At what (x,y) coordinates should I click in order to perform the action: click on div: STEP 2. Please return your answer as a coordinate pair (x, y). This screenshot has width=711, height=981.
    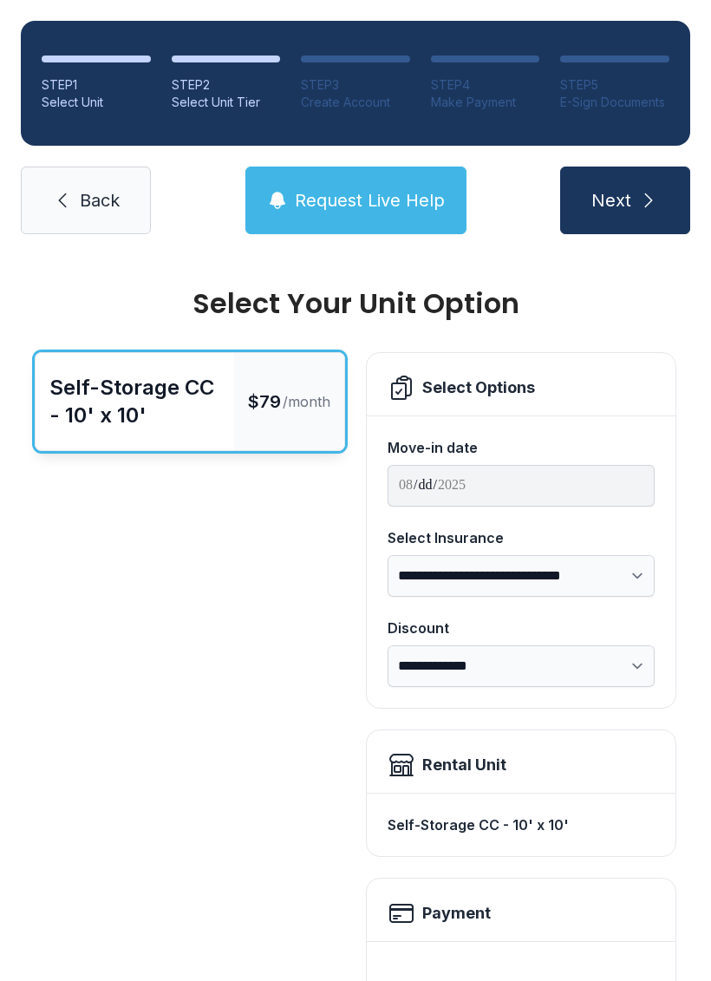
    Looking at the image, I should click on (226, 85).